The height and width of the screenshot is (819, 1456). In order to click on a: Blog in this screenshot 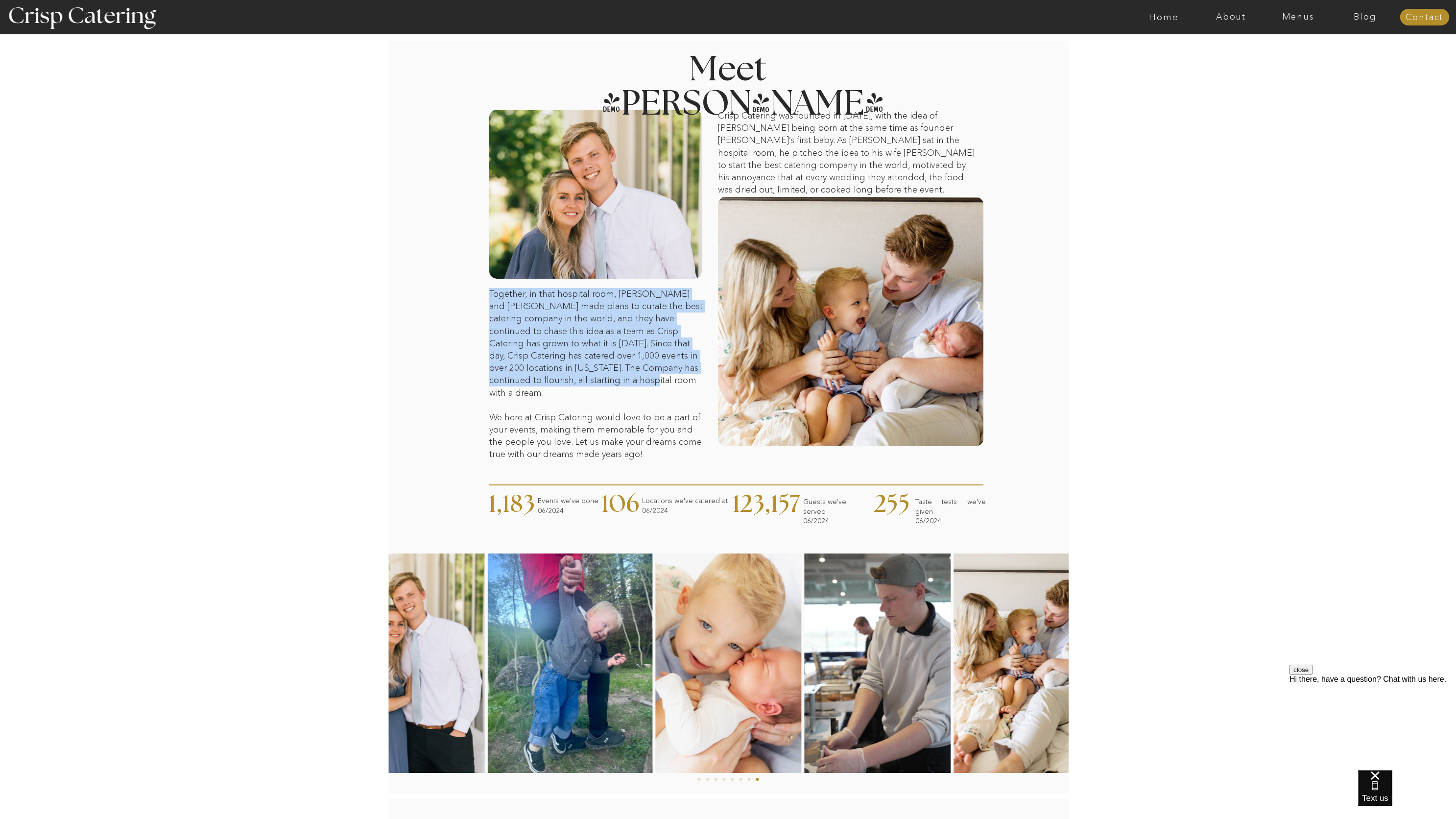, I will do `click(1365, 18)`.